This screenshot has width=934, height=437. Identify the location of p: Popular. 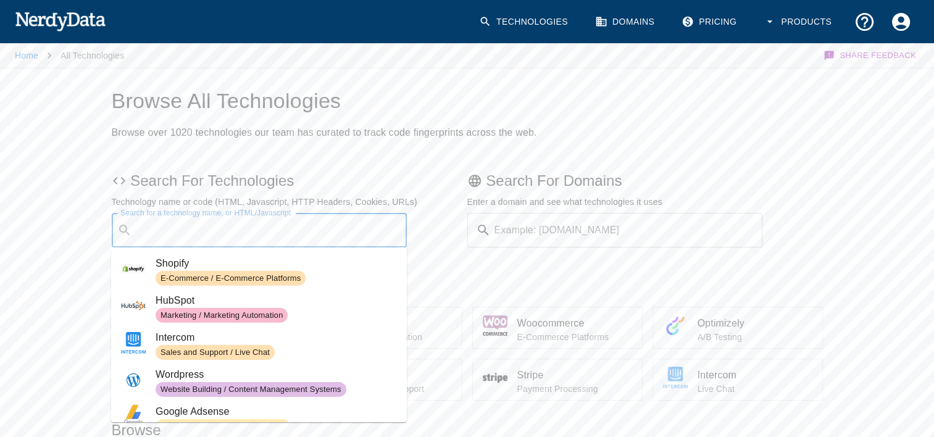
(467, 287).